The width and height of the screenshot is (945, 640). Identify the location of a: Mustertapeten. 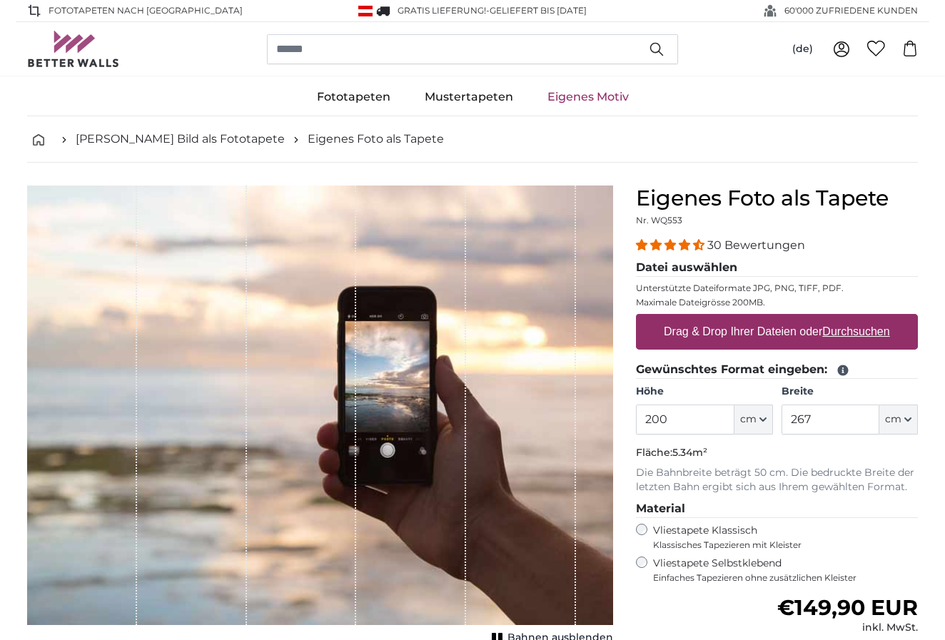
(469, 97).